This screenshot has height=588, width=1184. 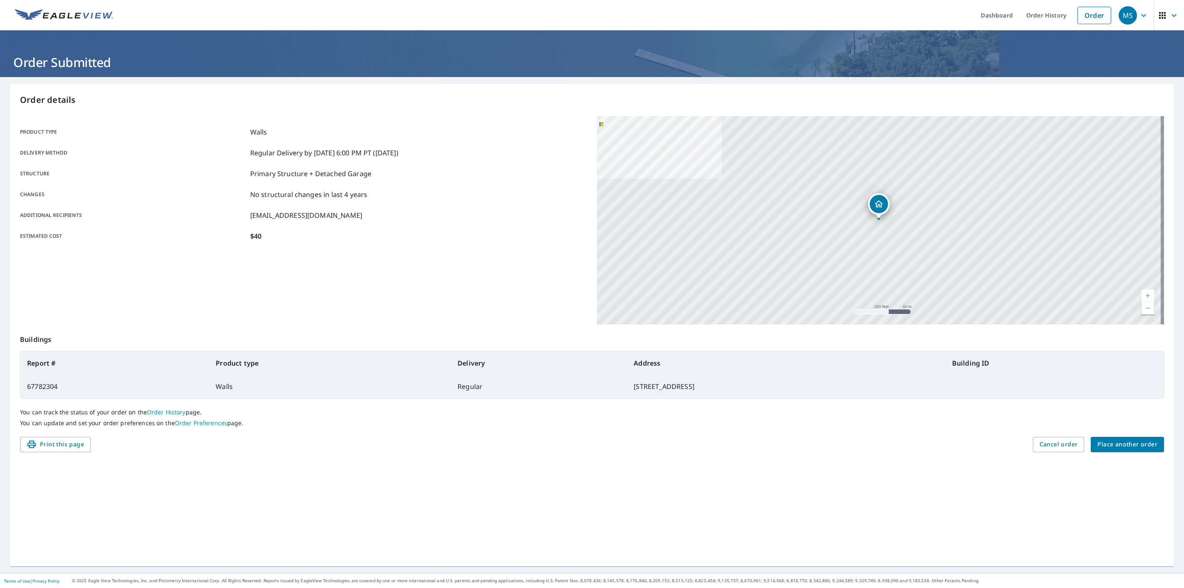 What do you see at coordinates (1127, 444) in the screenshot?
I see `span: Place another order` at bounding box center [1127, 444].